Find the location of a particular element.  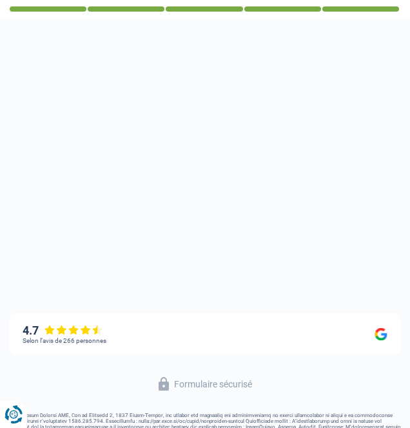

div: 4.7 is located at coordinates (63, 331).